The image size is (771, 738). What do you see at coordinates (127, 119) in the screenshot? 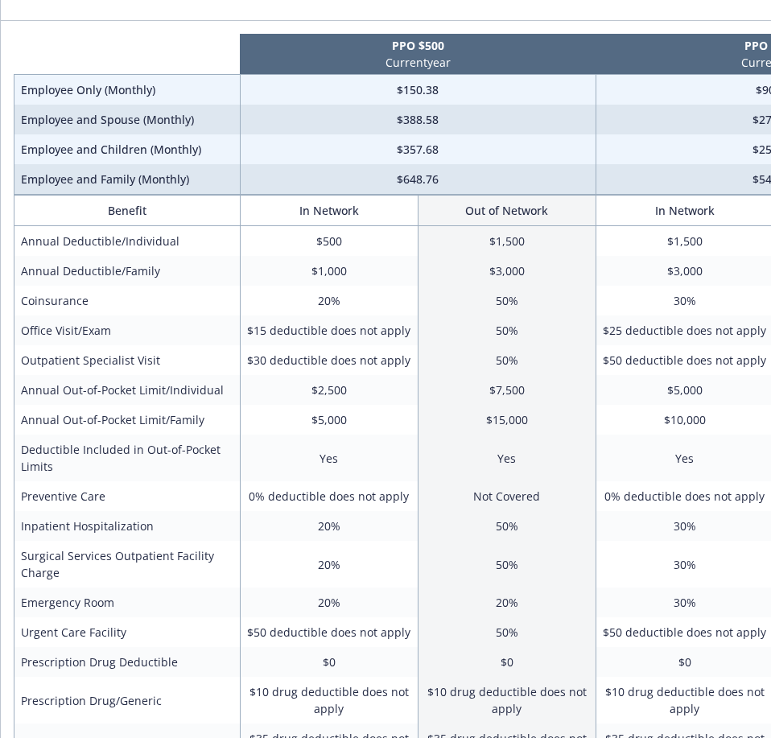
I see `td: Employee and Spouse (Monthly)` at bounding box center [127, 119].